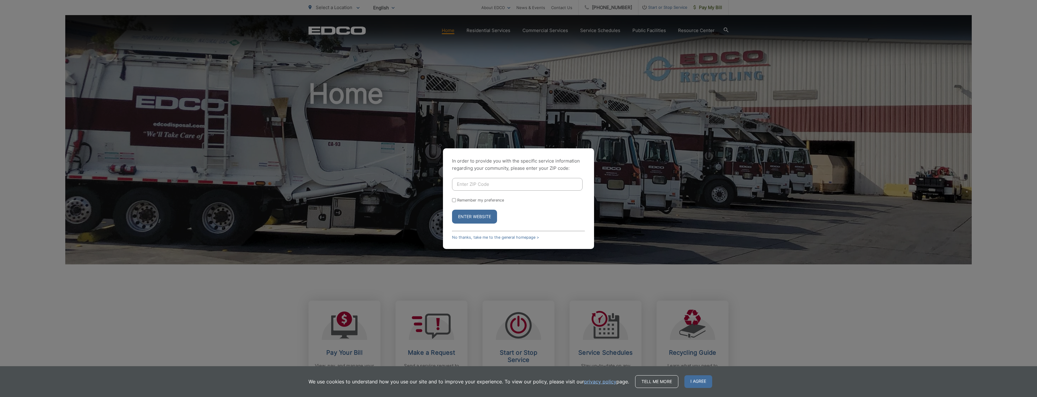 The width and height of the screenshot is (1037, 397). What do you see at coordinates (496, 237) in the screenshot?
I see `a: No thanks, take me to the general homepage >` at bounding box center [496, 237].